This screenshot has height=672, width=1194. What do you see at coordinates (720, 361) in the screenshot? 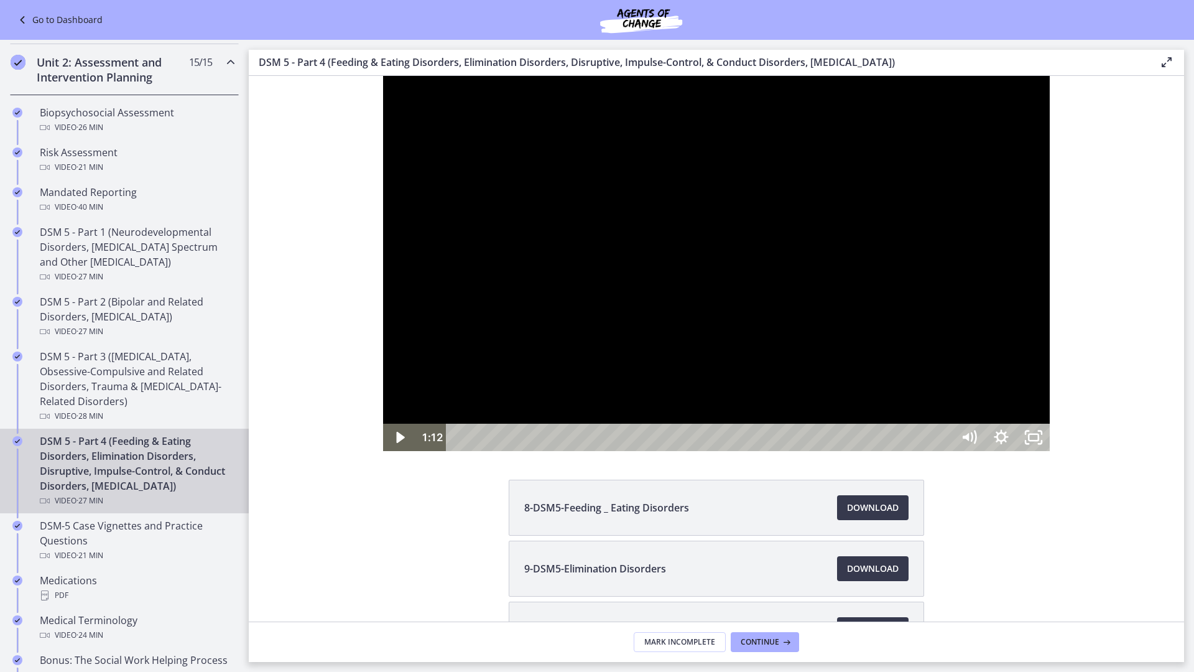
I see `button: Mute` at bounding box center [720, 361].